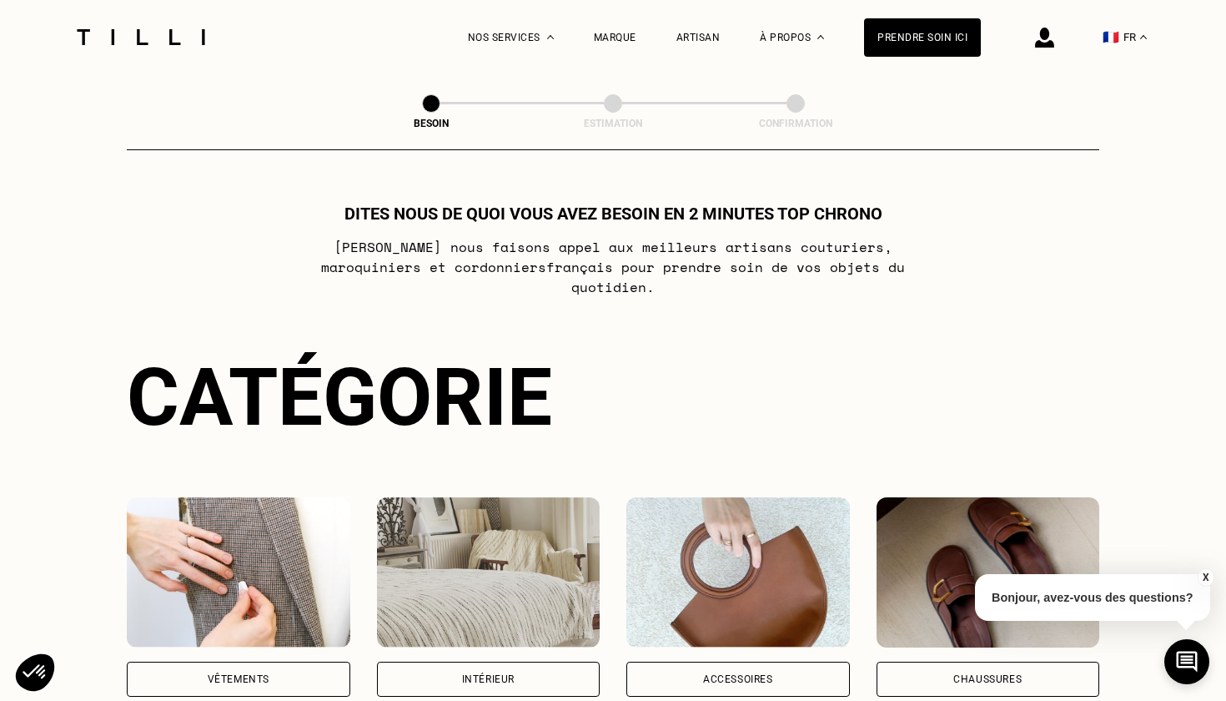  Describe the element at coordinates (615, 38) in the screenshot. I see `a: Marque` at that location.